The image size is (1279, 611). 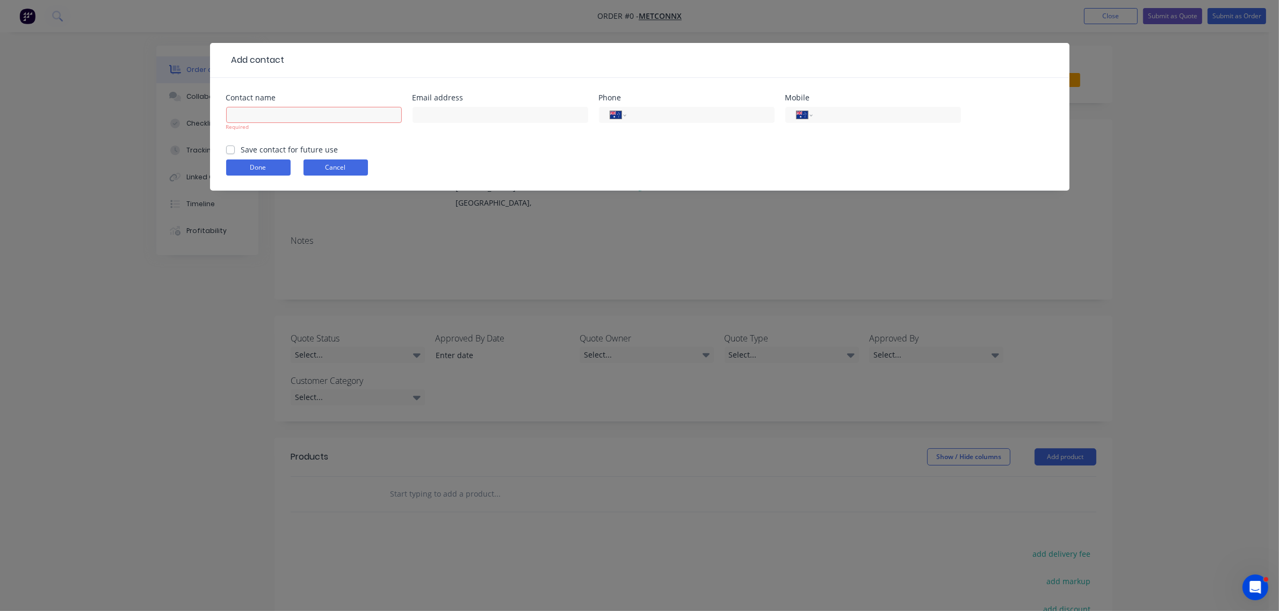 I want to click on div: Required, so click(x=314, y=127).